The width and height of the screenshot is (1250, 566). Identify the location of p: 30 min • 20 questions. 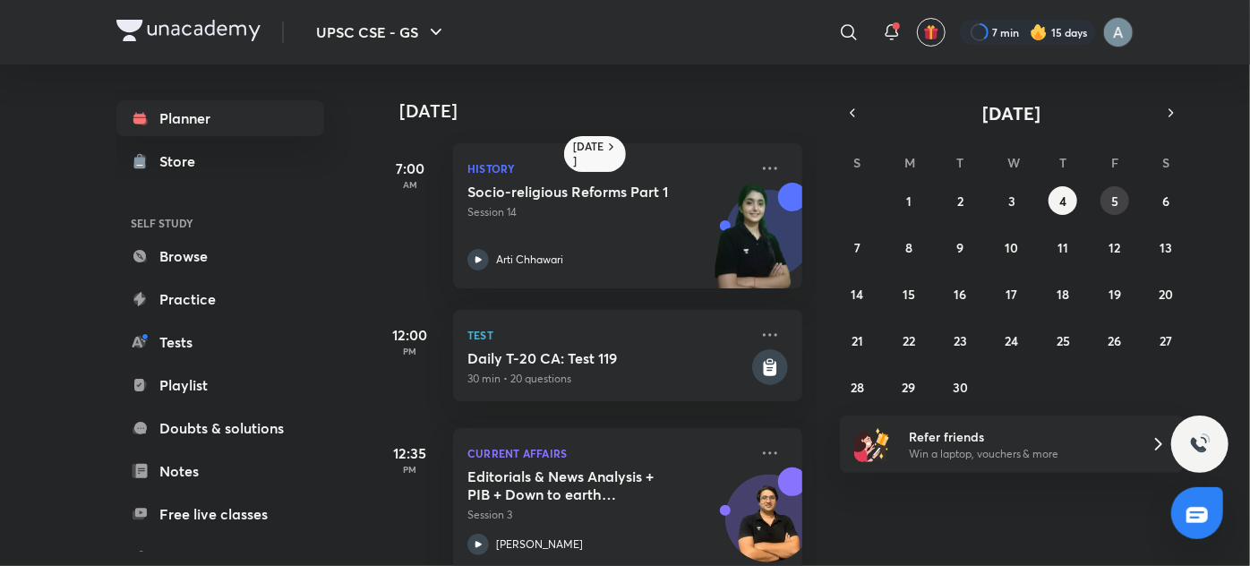
(608, 379).